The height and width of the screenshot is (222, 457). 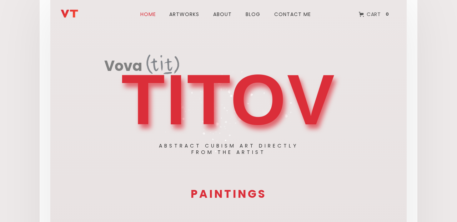 What do you see at coordinates (228, 100) in the screenshot?
I see `h1: TITOV` at bounding box center [228, 100].